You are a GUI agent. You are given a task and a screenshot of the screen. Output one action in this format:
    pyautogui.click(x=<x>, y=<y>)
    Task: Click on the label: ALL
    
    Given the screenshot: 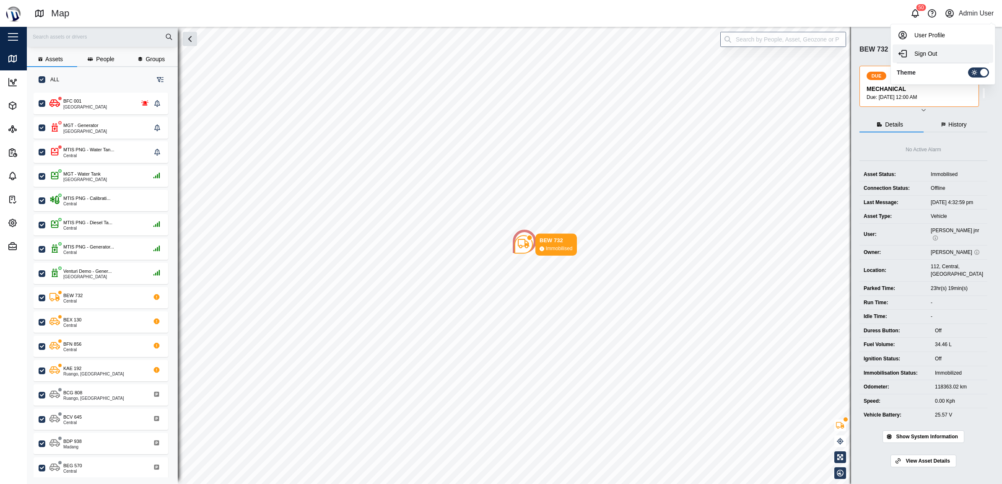 What is the action you would take?
    pyautogui.click(x=52, y=80)
    